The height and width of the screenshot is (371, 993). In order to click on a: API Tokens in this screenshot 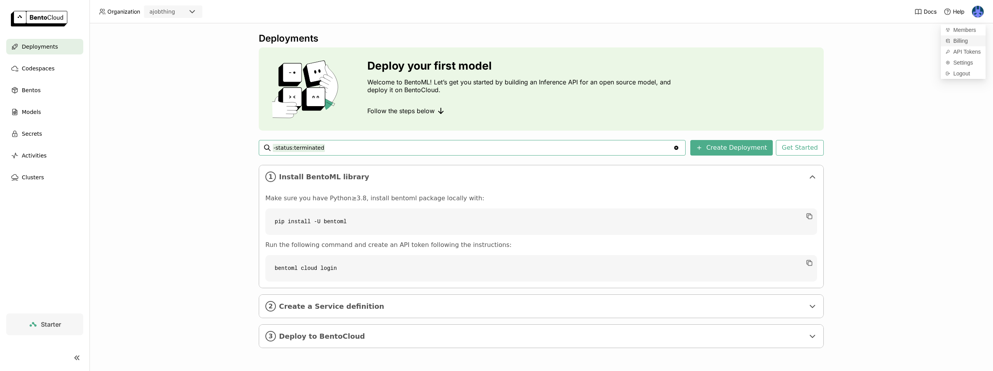, I will do `click(963, 52)`.